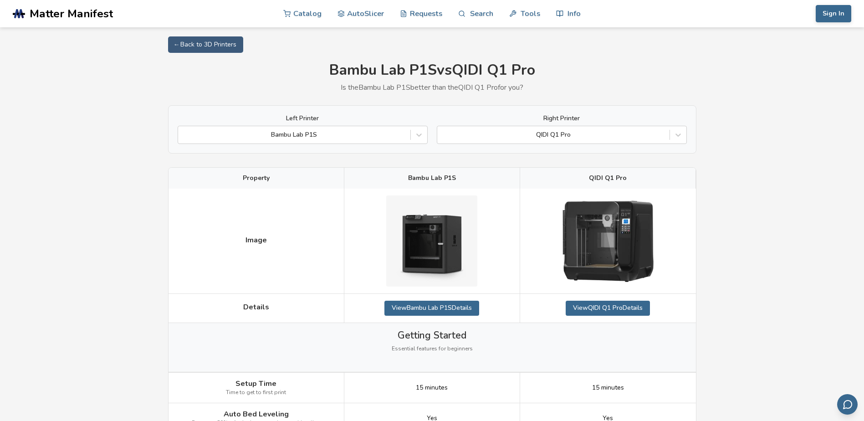 The height and width of the screenshot is (421, 864). I want to click on label: Left Printer, so click(302, 118).